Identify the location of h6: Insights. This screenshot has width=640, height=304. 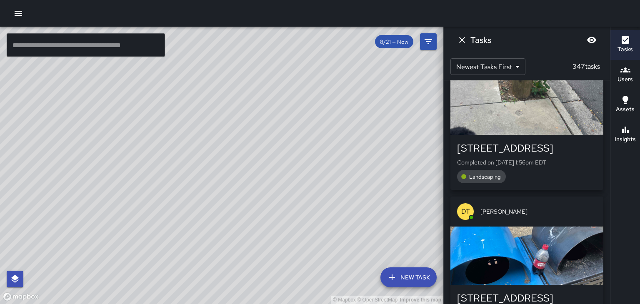
(625, 140).